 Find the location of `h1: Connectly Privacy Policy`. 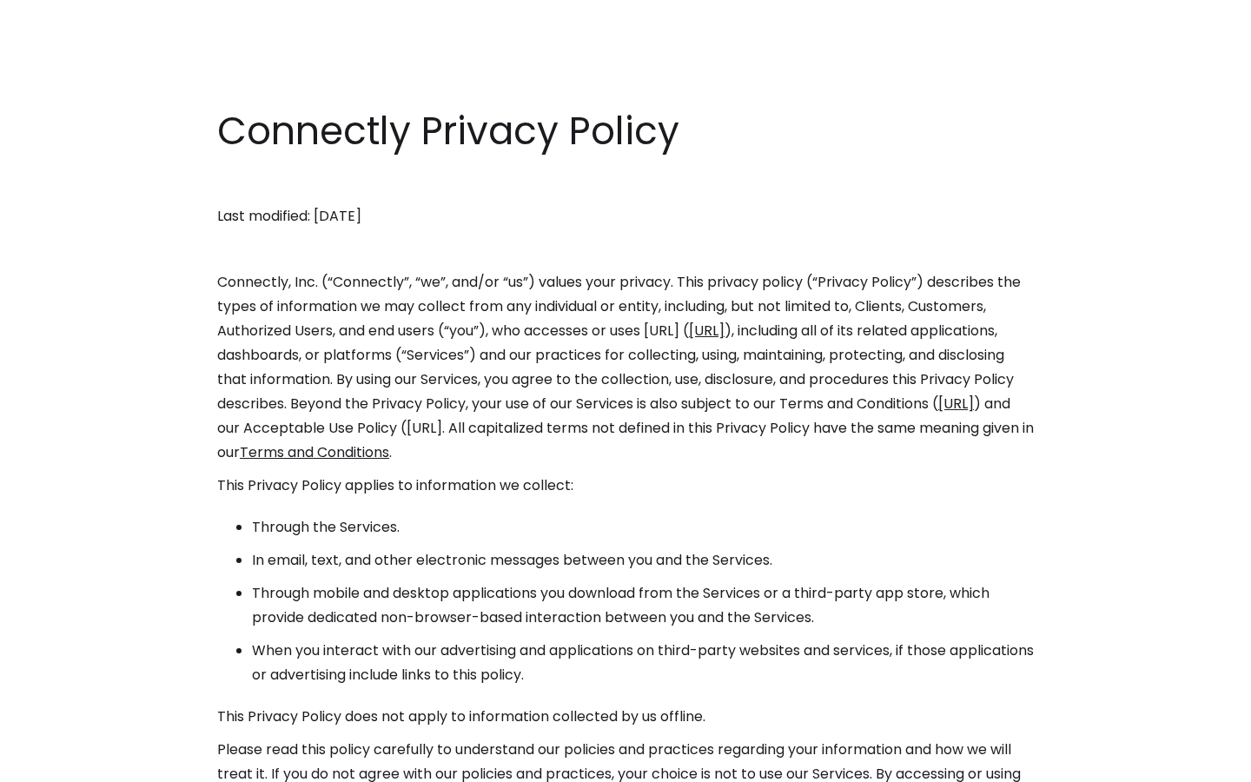

h1: Connectly Privacy Policy is located at coordinates (625, 131).